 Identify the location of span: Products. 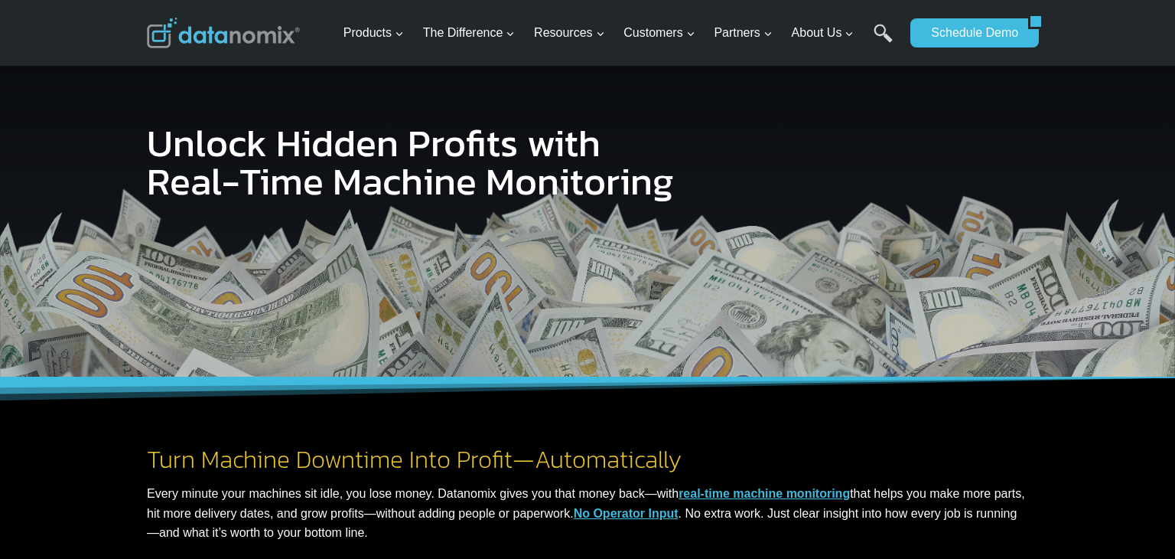
(373, 33).